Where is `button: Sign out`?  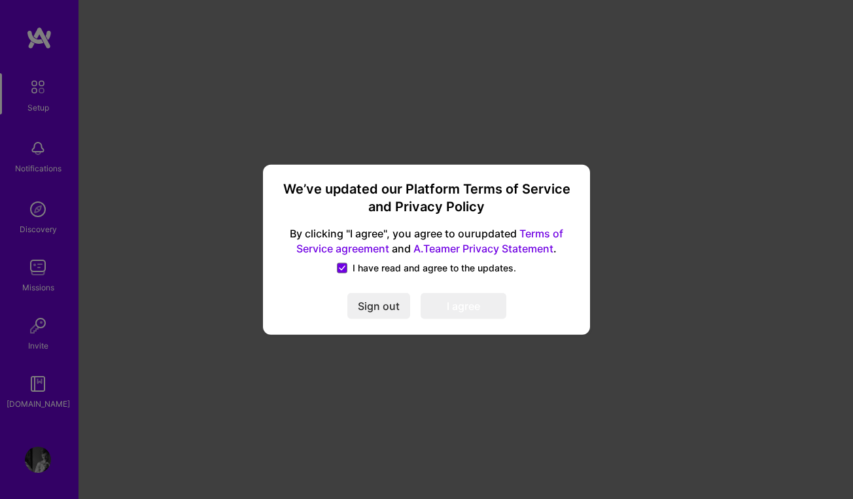 button: Sign out is located at coordinates (379, 306).